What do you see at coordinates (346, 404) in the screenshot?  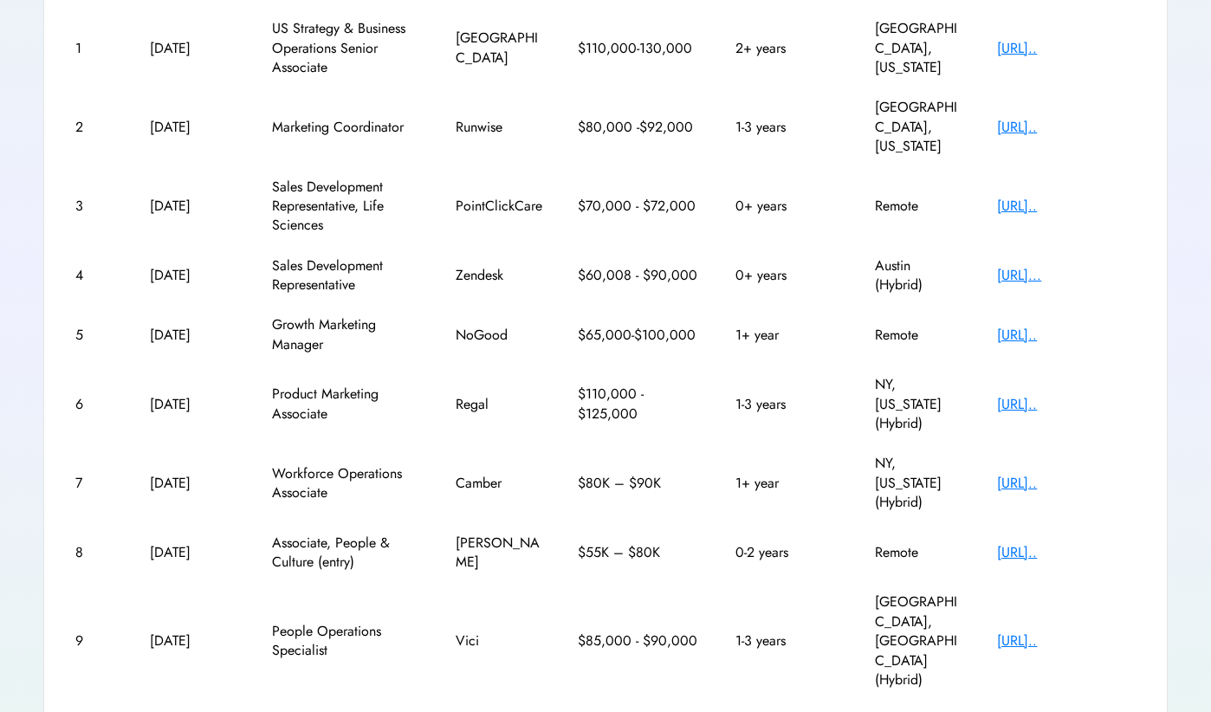 I see `div: Product Marketing Associate` at bounding box center [346, 404].